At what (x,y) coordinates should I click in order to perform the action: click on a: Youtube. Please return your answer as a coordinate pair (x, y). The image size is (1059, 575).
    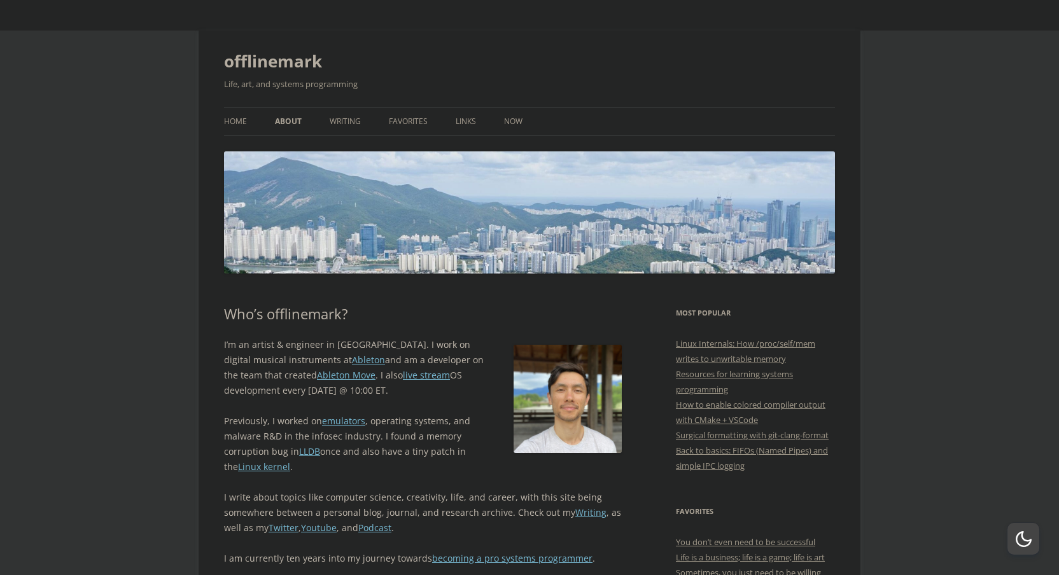
    Looking at the image, I should click on (319, 528).